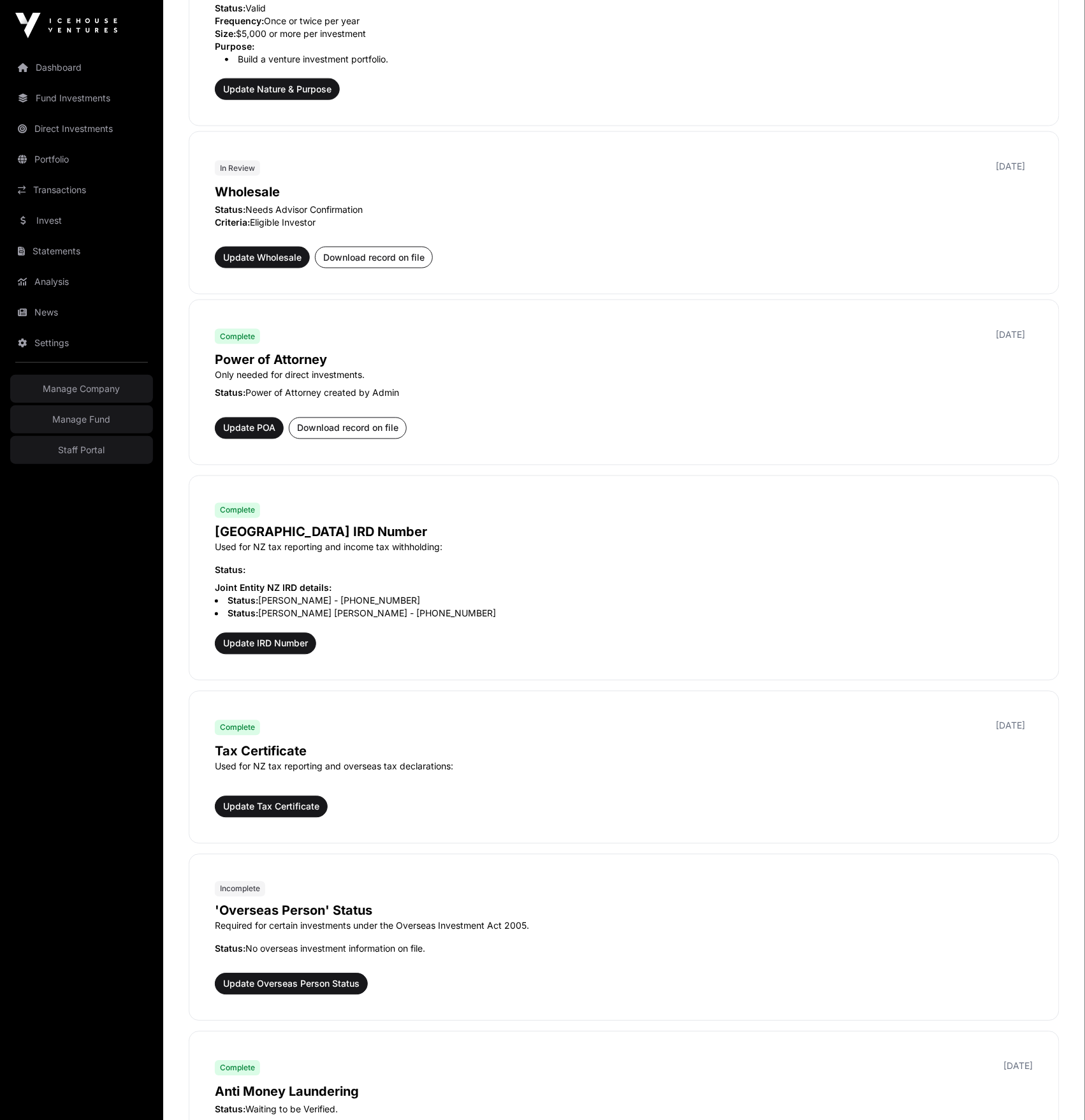 The image size is (1085, 1120). Describe the element at coordinates (624, 589) in the screenshot. I see `p: Joint Entity NZ IRD details:` at that location.